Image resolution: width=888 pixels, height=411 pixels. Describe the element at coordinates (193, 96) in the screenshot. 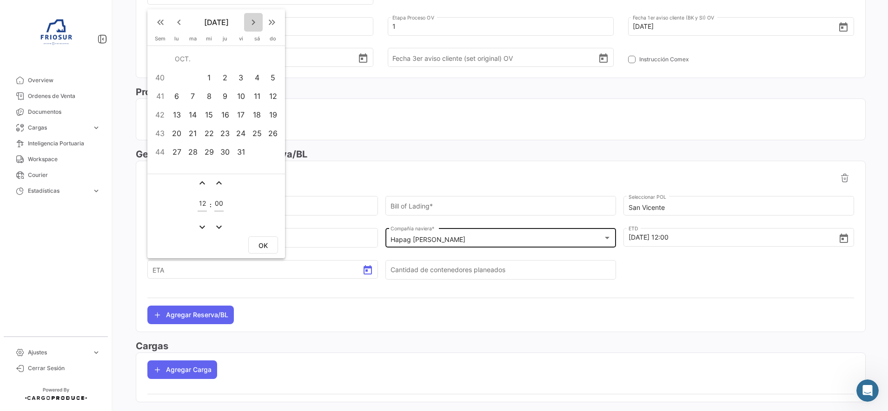

I see `div: 7` at that location.